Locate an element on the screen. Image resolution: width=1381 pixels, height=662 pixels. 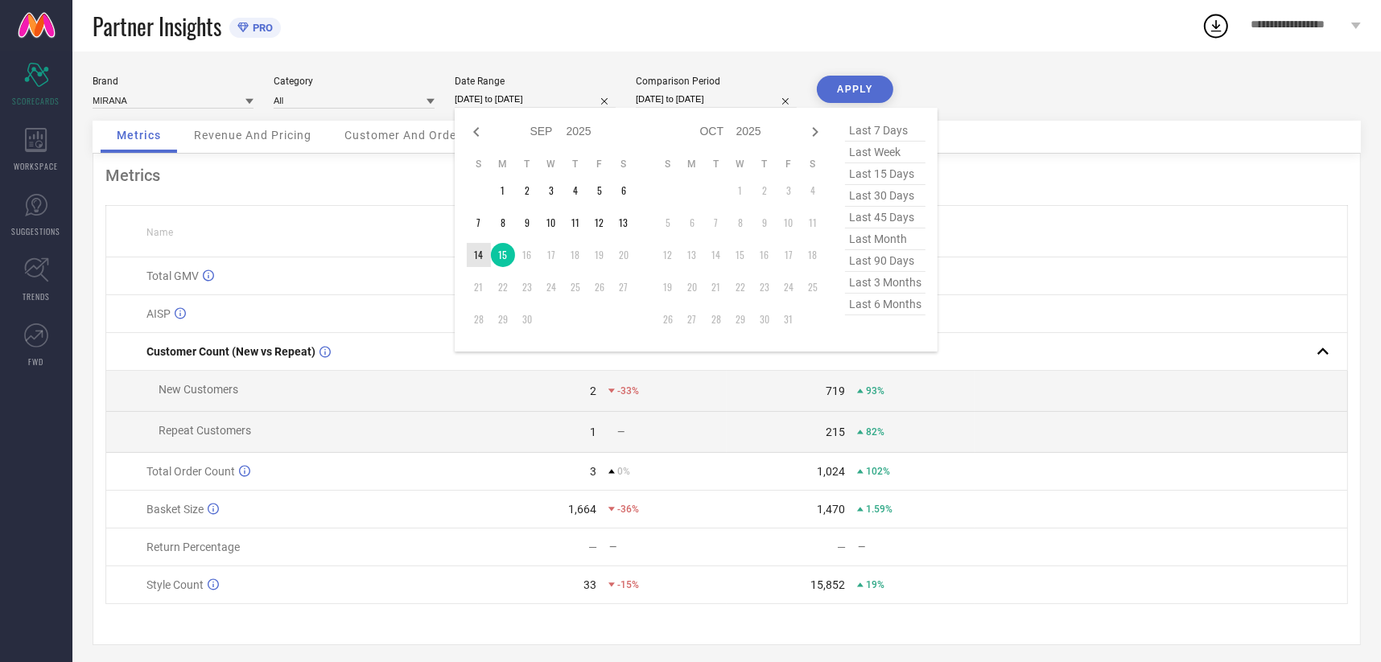
div: 33 is located at coordinates (590, 585).